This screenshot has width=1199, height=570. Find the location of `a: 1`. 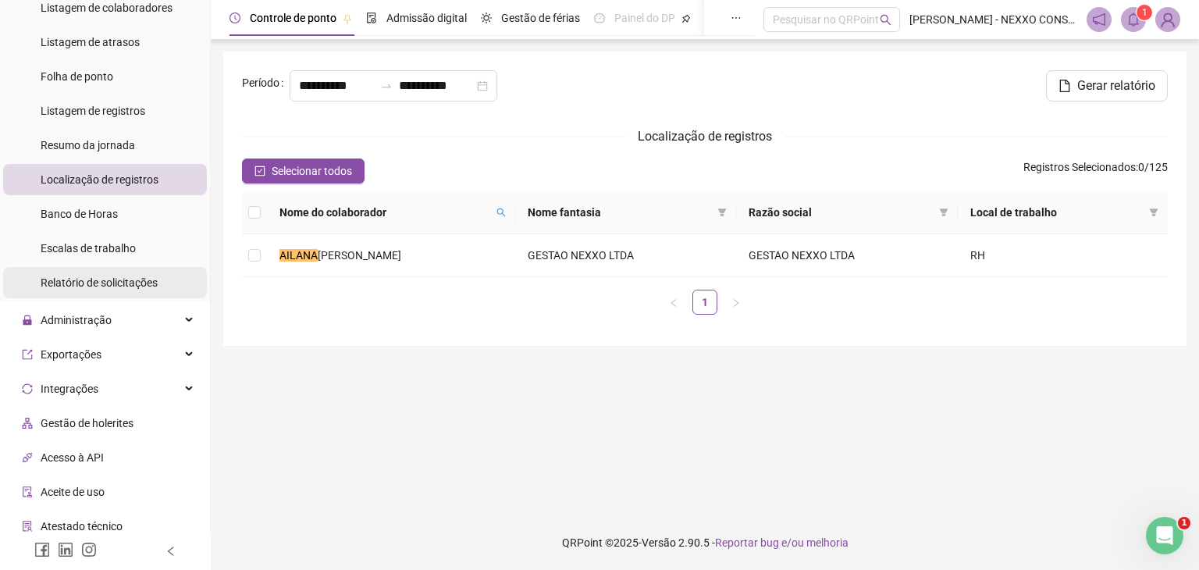

a: 1 is located at coordinates (705, 302).